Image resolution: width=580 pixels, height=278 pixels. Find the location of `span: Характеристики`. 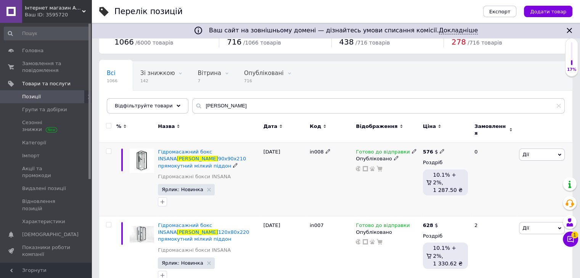

span: Характеристики is located at coordinates (43, 222).